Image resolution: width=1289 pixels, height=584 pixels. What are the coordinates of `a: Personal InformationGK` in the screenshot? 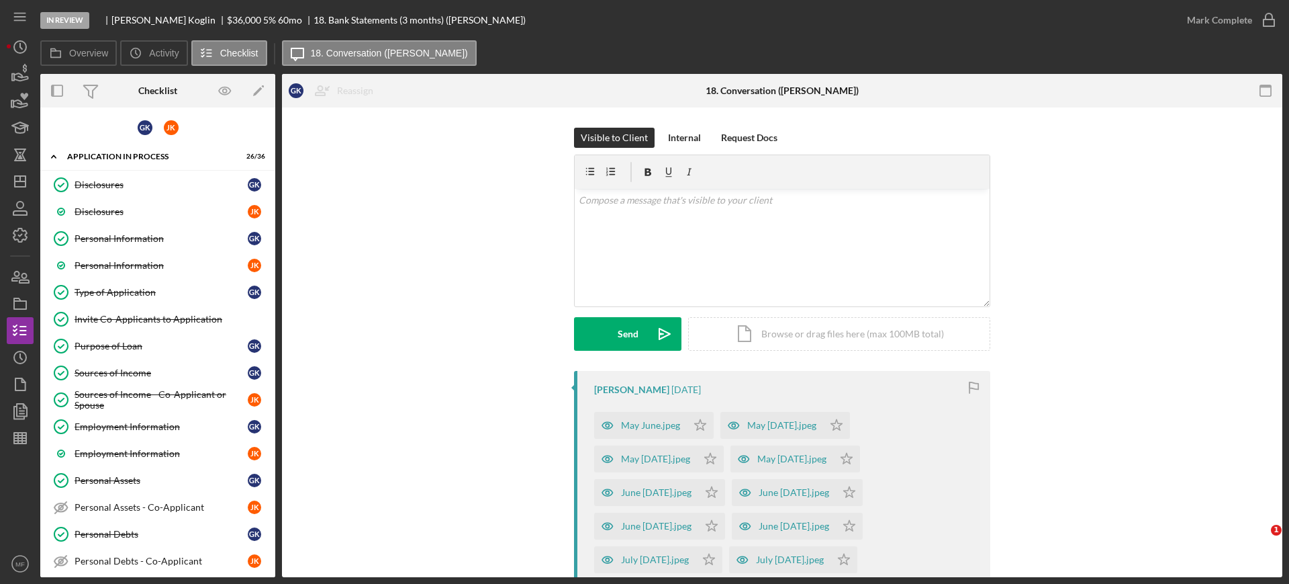 It's located at (158, 238).